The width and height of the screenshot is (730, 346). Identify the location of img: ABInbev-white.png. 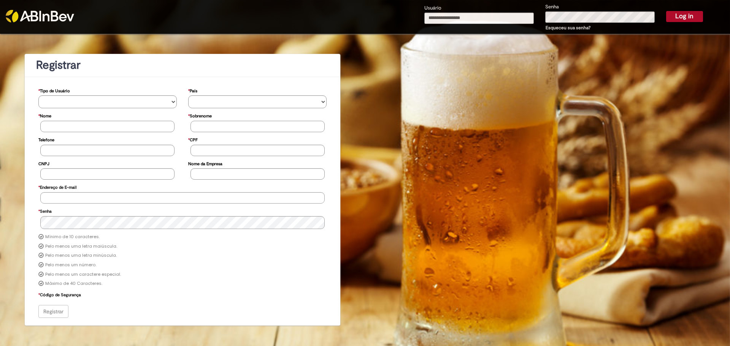
(40, 16).